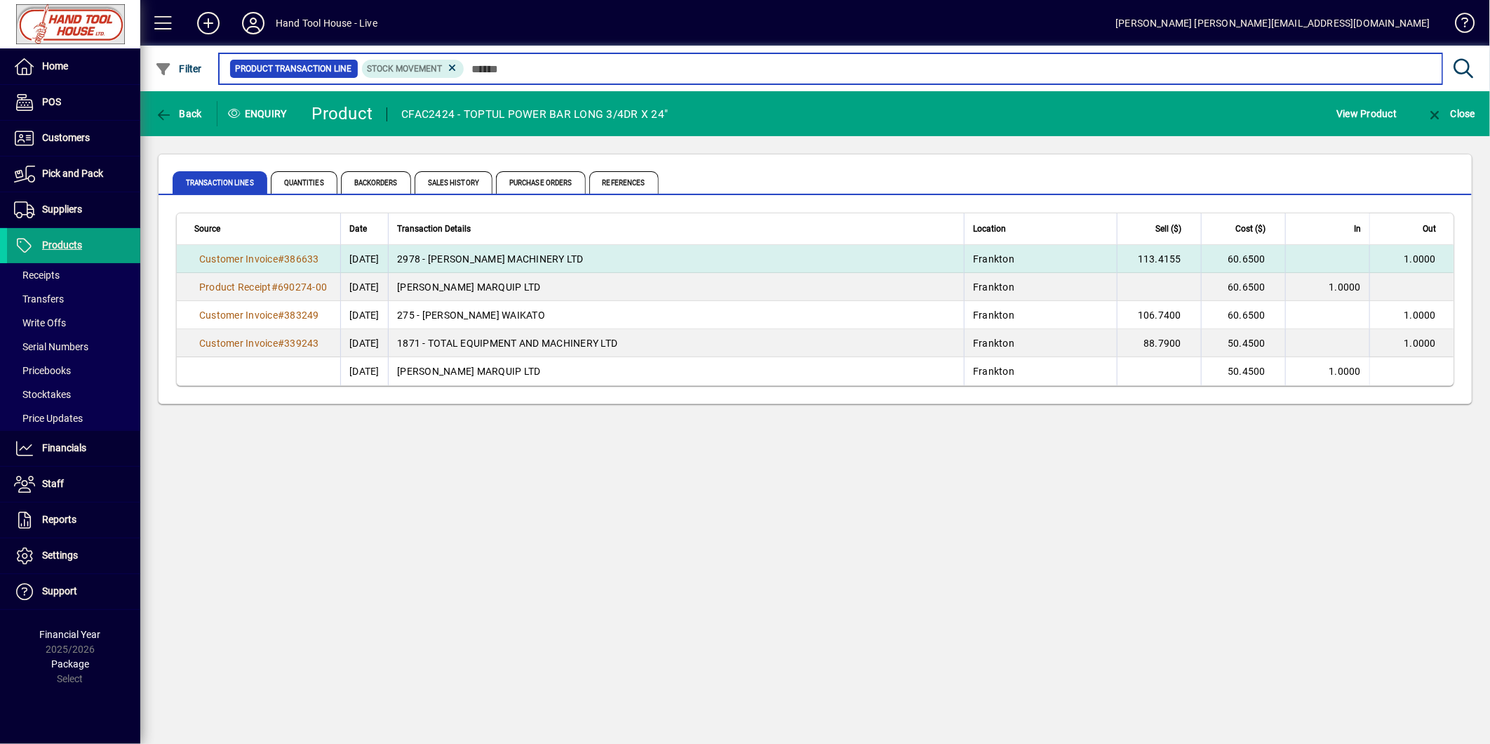 This screenshot has height=744, width=1490. I want to click on button: Profile, so click(253, 23).